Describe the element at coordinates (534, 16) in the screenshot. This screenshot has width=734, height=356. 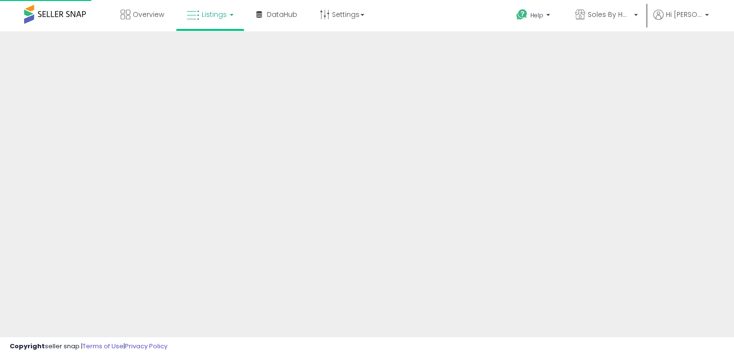
I see `a: Help` at that location.